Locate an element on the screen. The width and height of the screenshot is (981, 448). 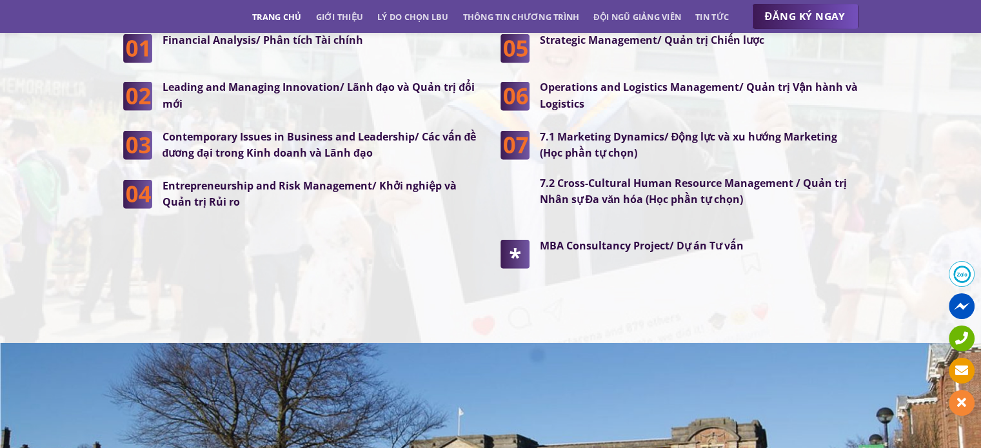
a: ĐĂNG KÝ NGAY is located at coordinates (805, 17).